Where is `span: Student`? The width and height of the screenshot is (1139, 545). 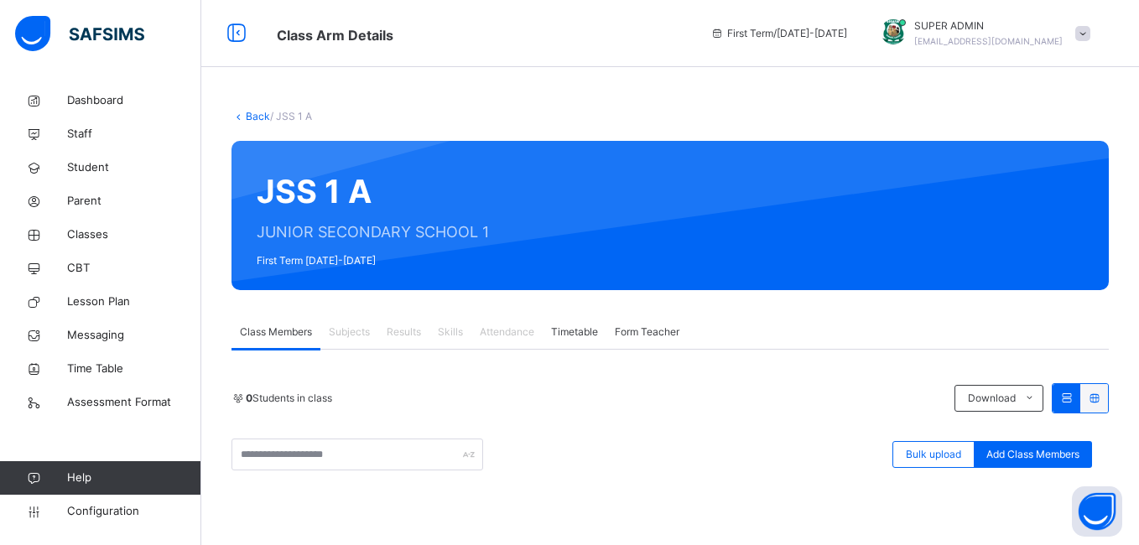
span: Student is located at coordinates (134, 168).